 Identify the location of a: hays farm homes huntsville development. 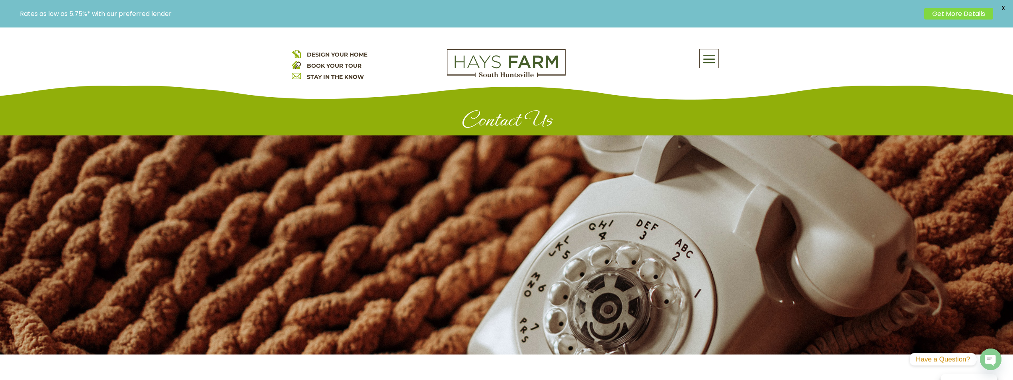
(506, 76).